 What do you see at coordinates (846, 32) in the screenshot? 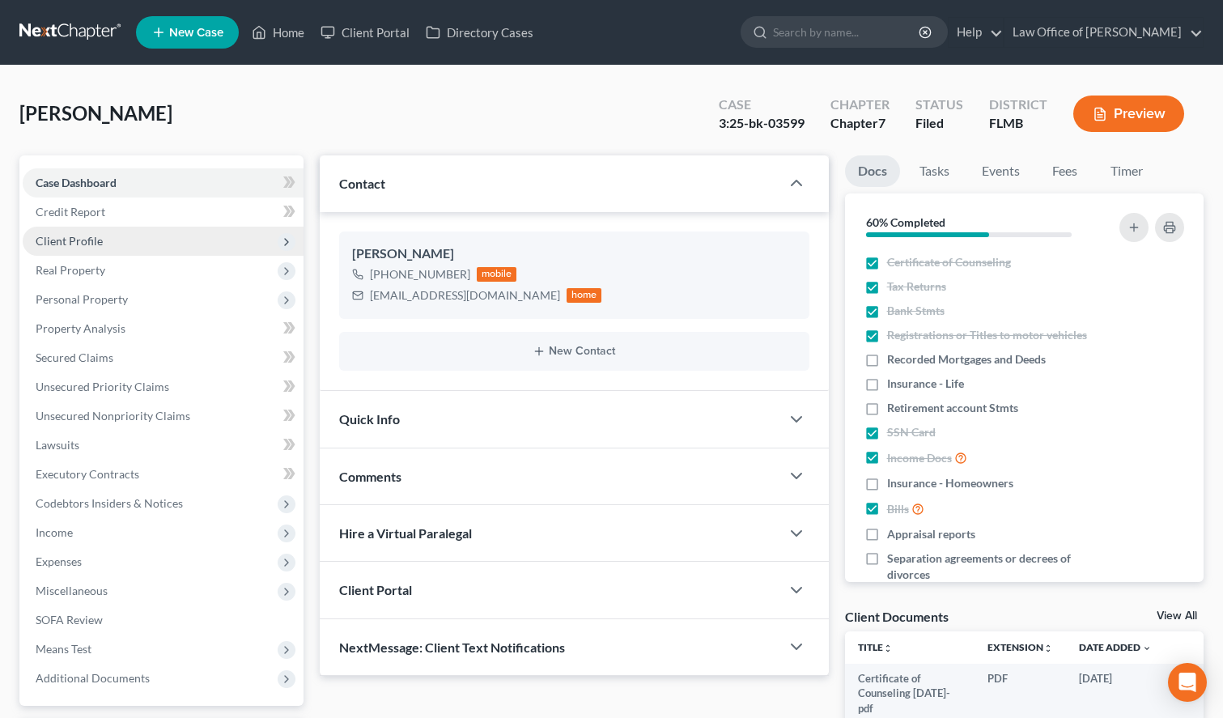
I see `input: Search by name...` at bounding box center [846, 32].